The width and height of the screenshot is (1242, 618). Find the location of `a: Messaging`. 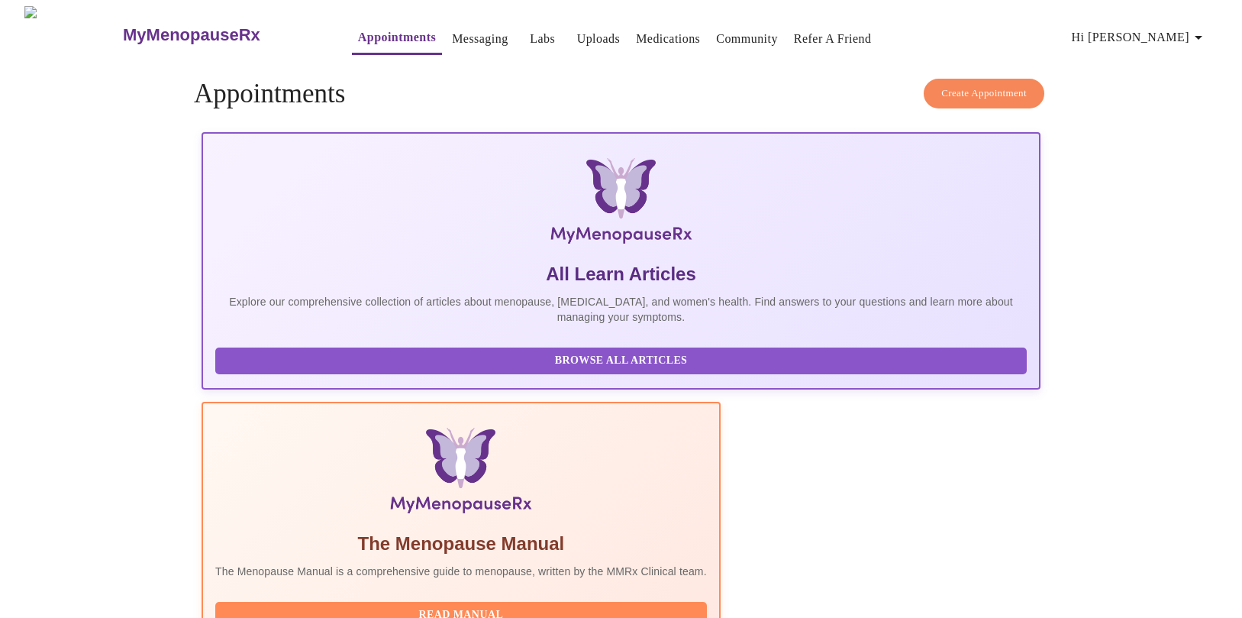

a: Messaging is located at coordinates (479, 39).